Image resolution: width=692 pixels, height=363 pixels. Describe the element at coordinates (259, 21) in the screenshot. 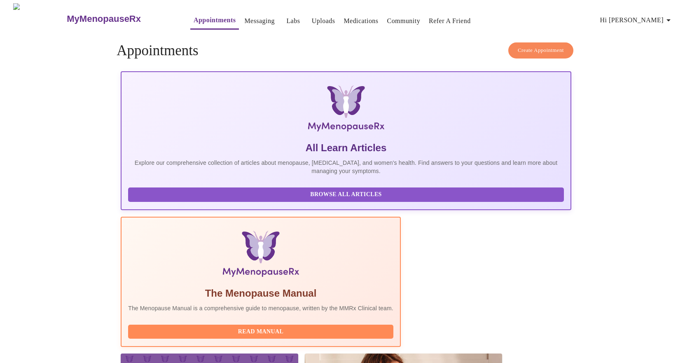

I see `a: Messaging` at that location.